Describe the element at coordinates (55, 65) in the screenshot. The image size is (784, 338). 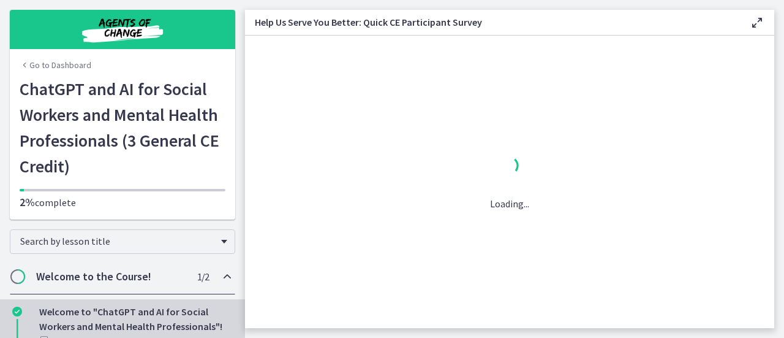
I see `a: Go to Dashboard` at that location.